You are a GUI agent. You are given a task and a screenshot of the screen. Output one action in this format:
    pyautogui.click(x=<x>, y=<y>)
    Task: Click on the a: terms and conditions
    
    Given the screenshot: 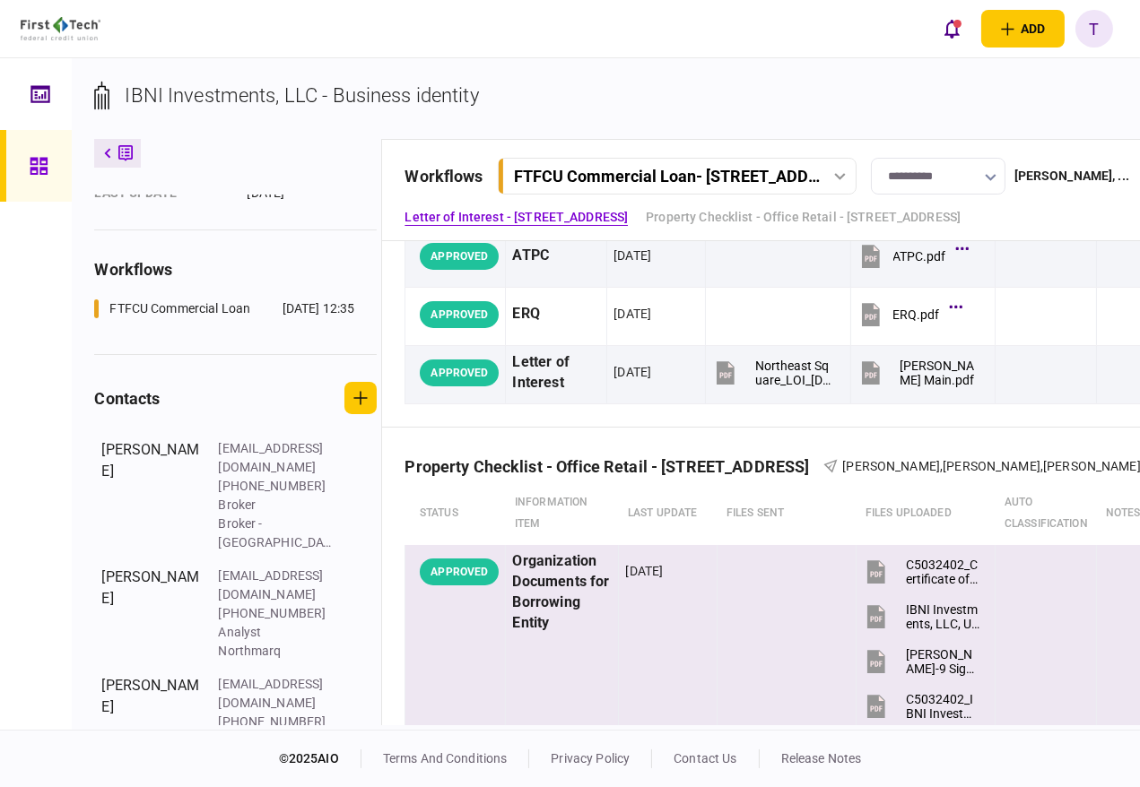 What is the action you would take?
    pyautogui.click(x=445, y=759)
    